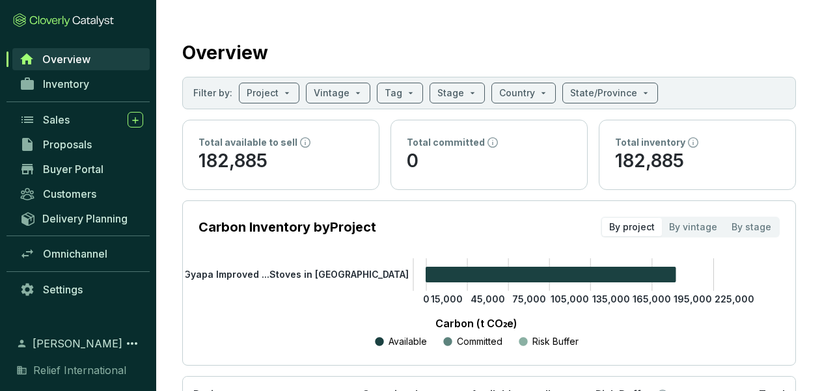  What do you see at coordinates (85, 219) in the screenshot?
I see `span: Delivery Planning` at bounding box center [85, 219].